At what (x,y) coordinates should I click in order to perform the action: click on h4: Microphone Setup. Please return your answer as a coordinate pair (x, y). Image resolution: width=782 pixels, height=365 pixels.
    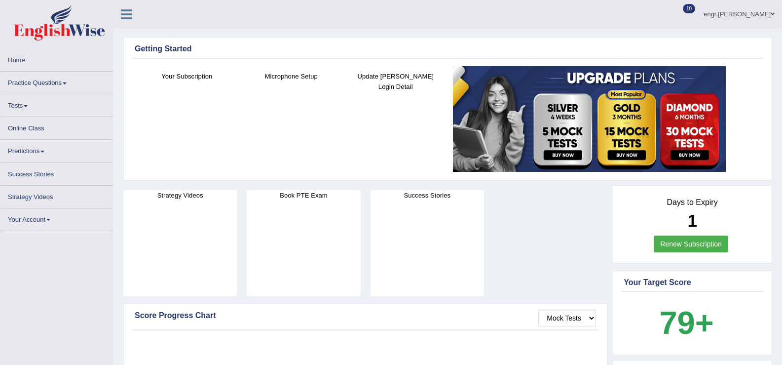
    Looking at the image, I should click on (292, 76).